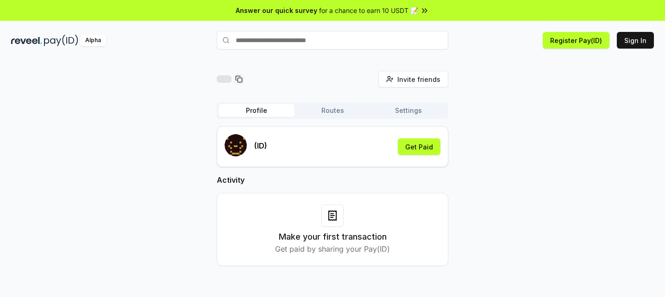  Describe the element at coordinates (61, 40) in the screenshot. I see `img: pay_id` at that location.